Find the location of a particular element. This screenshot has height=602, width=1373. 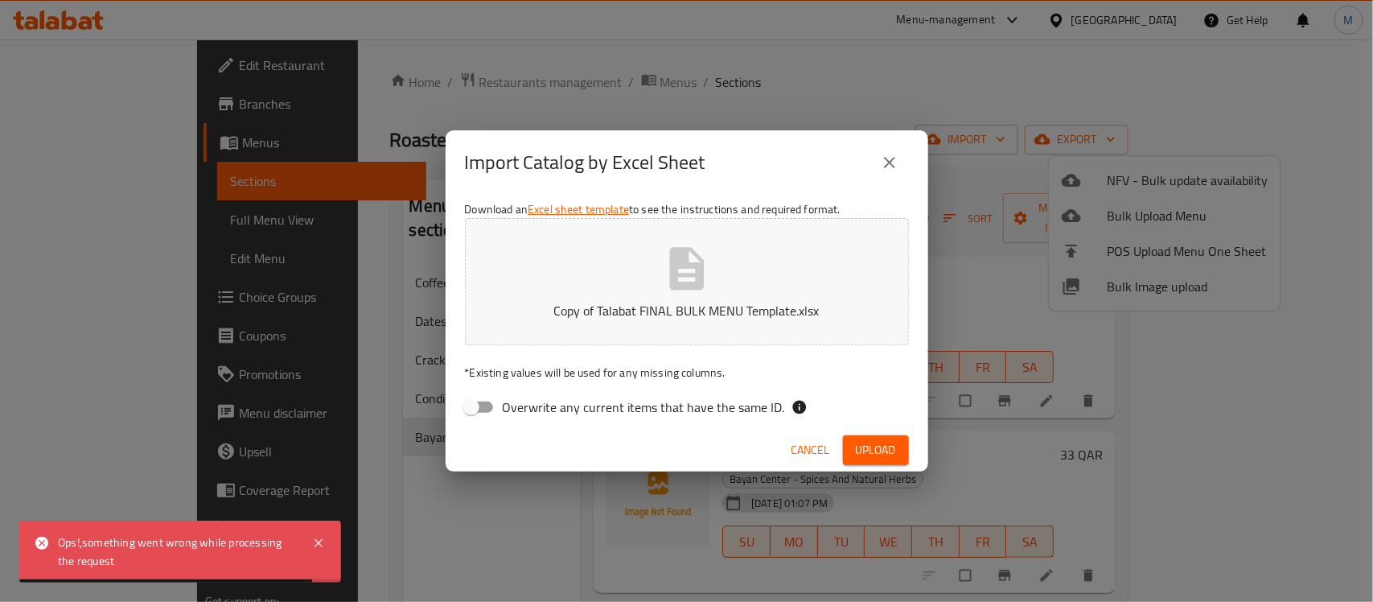

span: Upload is located at coordinates (876, 450).